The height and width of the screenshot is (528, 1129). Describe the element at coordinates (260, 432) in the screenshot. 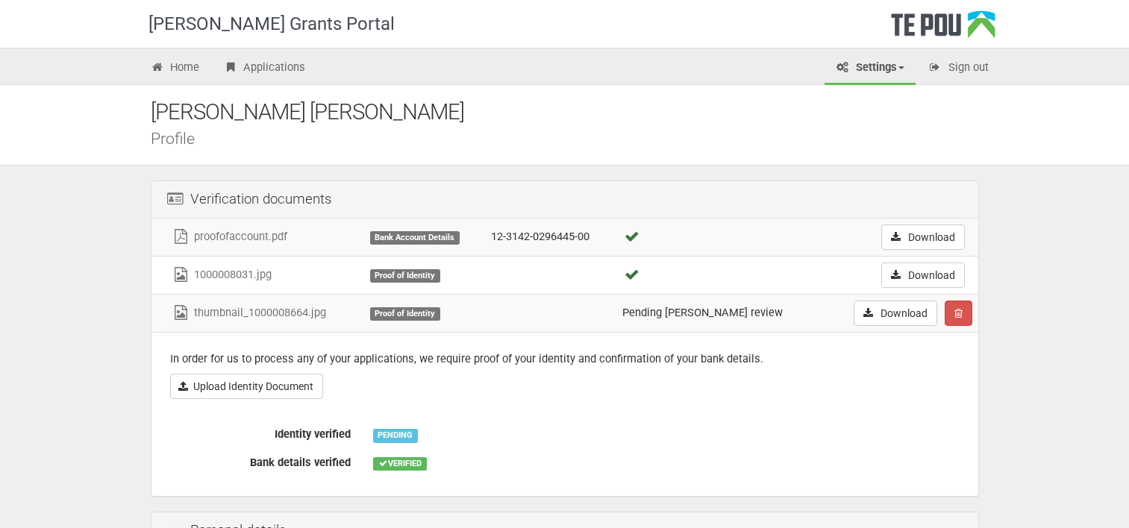

I see `label: Identity verified` at that location.